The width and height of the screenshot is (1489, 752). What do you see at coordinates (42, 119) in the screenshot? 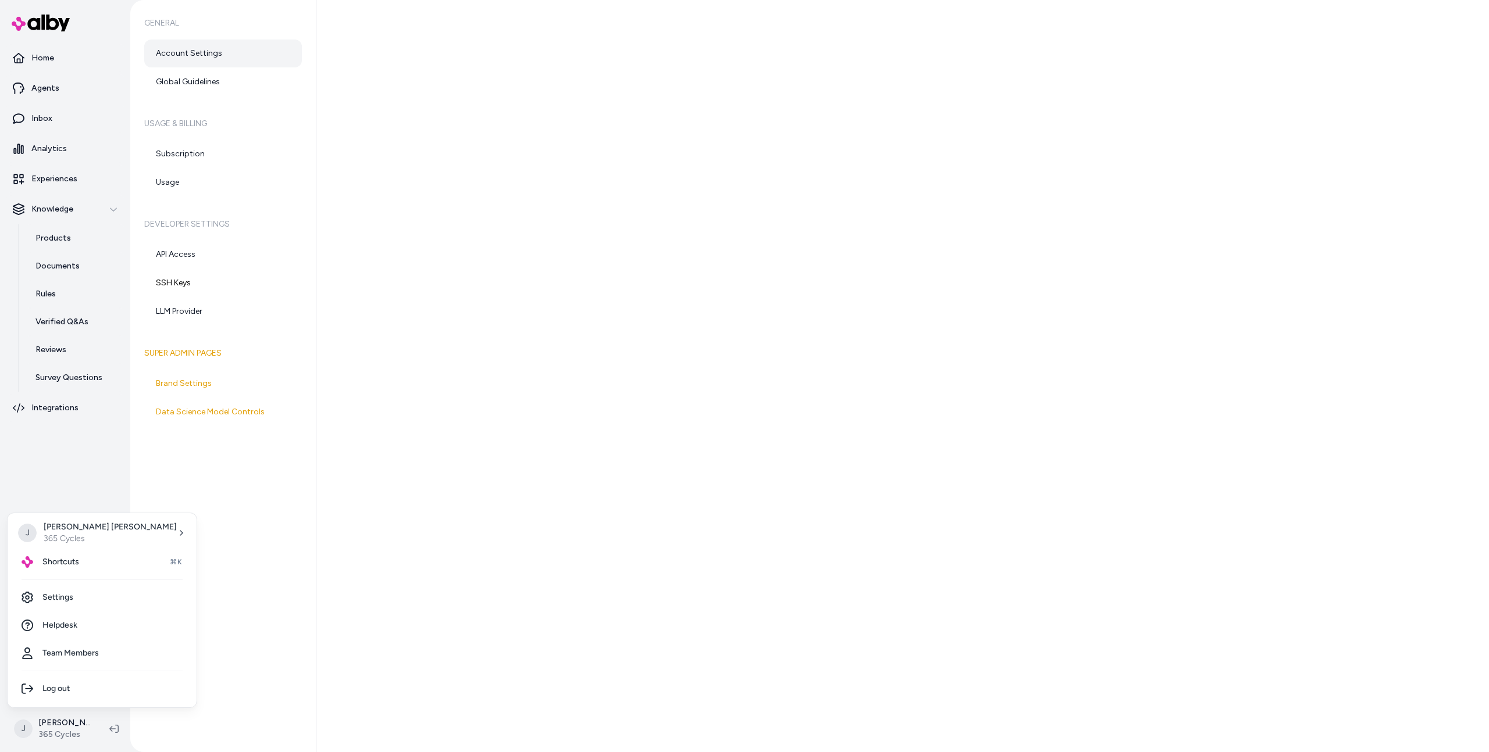
I see `p: Inbox` at bounding box center [42, 119].